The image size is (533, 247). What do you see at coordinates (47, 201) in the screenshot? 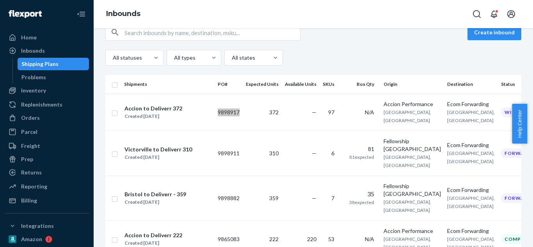
I see `a: Billing` at bounding box center [47, 201].